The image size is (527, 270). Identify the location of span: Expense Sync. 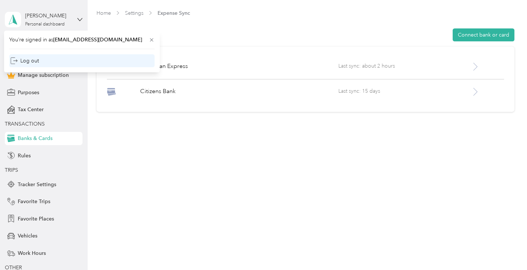
(174, 13).